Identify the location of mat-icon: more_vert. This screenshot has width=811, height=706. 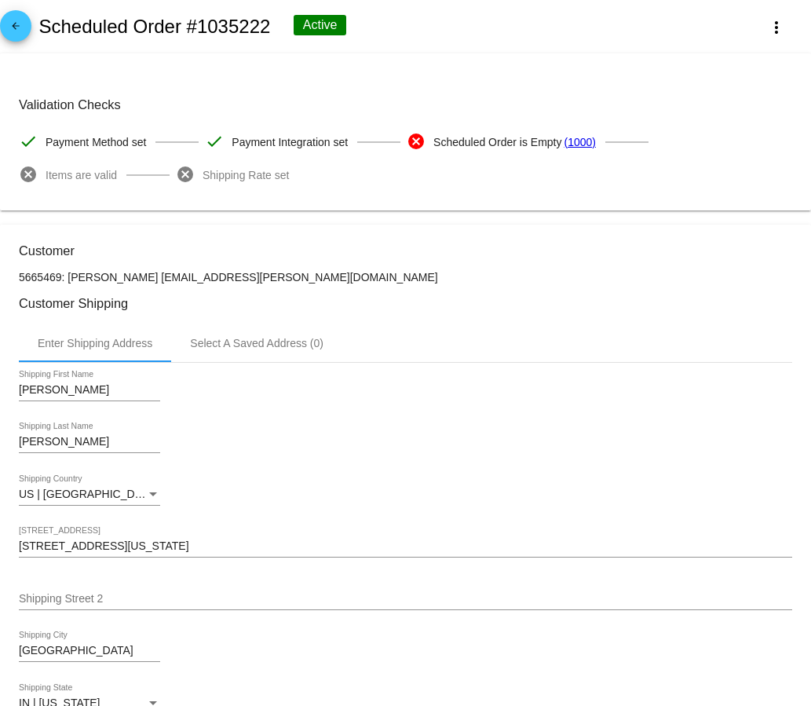
(777, 27).